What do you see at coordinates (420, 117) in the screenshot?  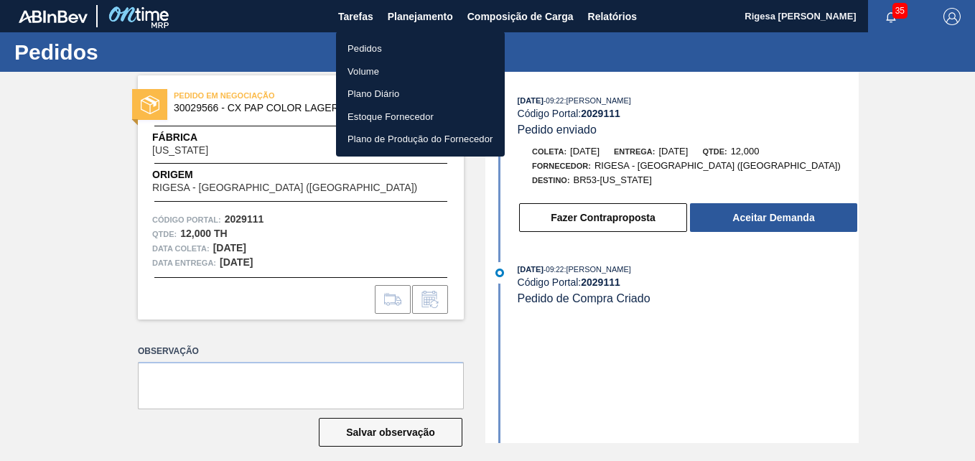 I see `a: Estoque Fornecedor` at bounding box center [420, 117].